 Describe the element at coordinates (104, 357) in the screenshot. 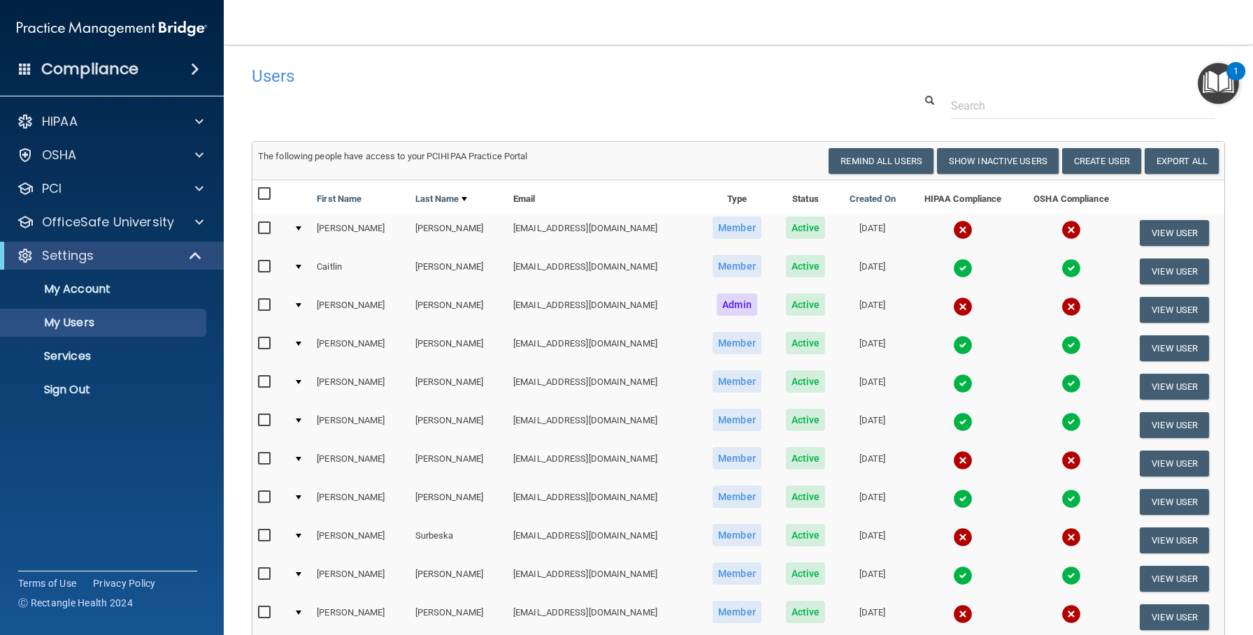

I see `p: Services` at that location.